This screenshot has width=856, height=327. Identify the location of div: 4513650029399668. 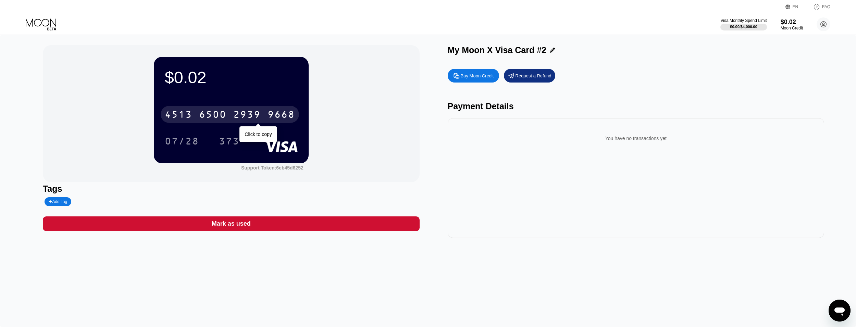
(230, 114).